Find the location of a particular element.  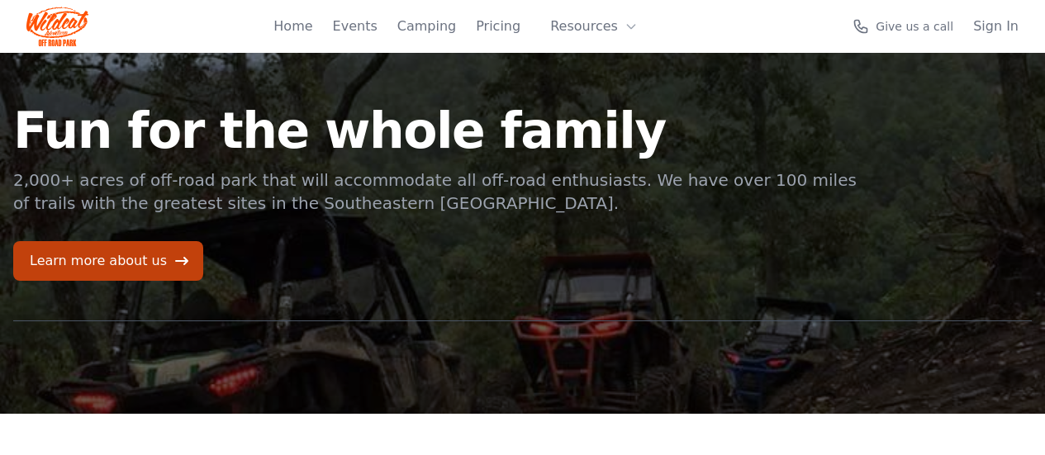

a: Learn more about us is located at coordinates (108, 261).